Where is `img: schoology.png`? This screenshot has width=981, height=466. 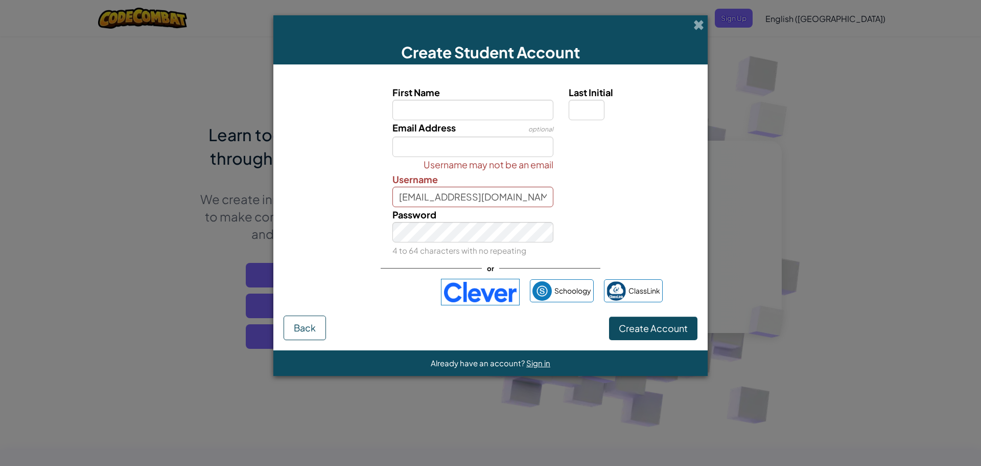 img: schoology.png is located at coordinates (542, 291).